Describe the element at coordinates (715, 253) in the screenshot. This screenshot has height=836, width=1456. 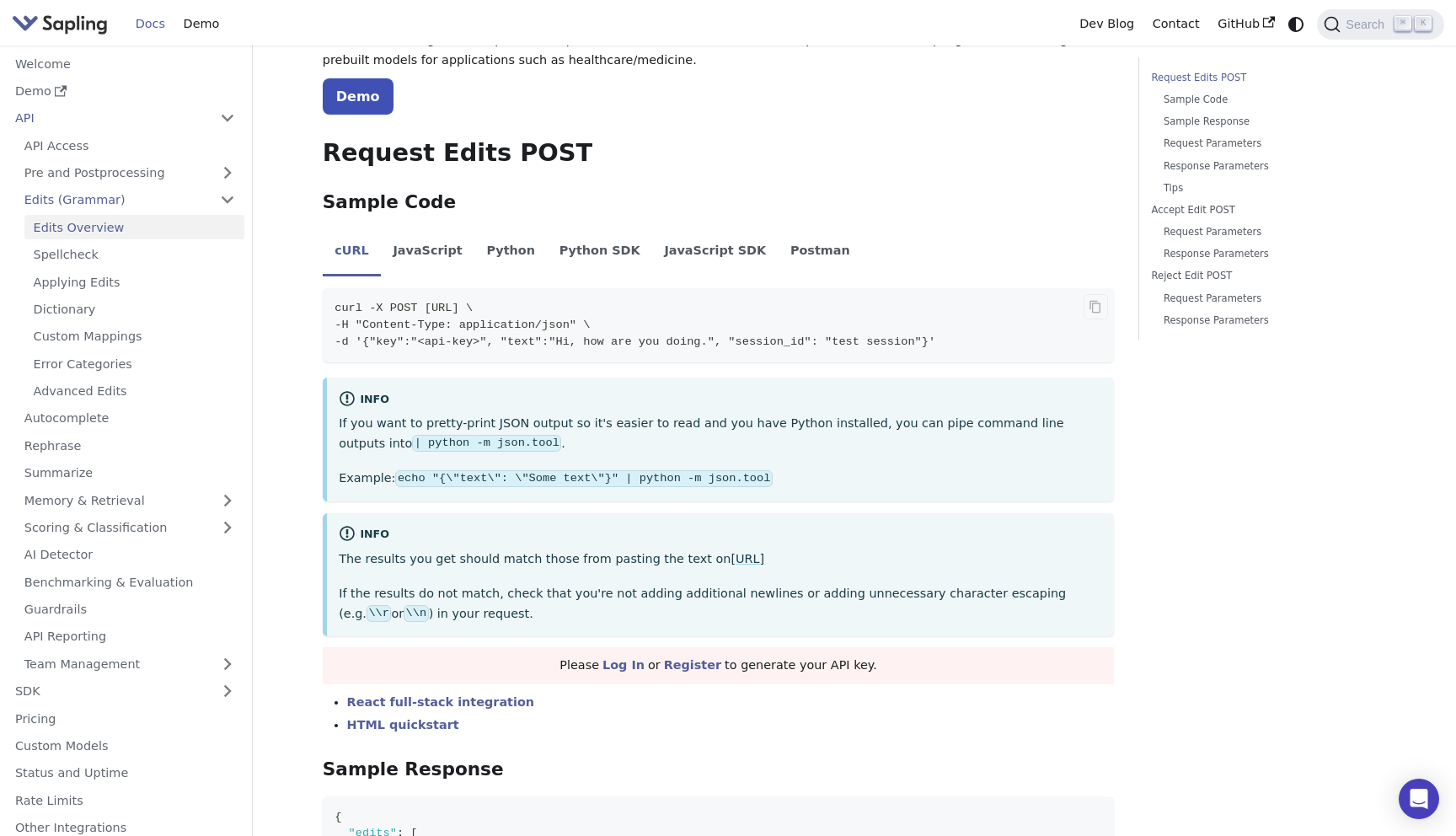
I see `li: JavaScript SDK` at that location.